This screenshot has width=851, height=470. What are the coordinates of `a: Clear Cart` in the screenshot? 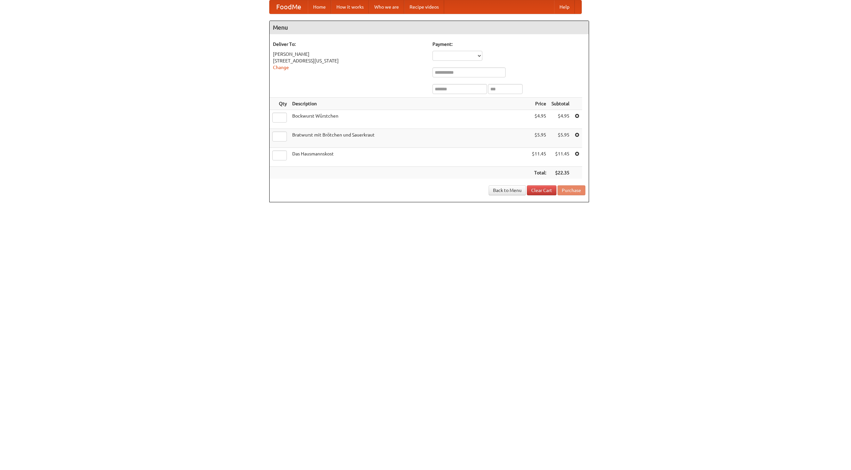 It's located at (541, 190).